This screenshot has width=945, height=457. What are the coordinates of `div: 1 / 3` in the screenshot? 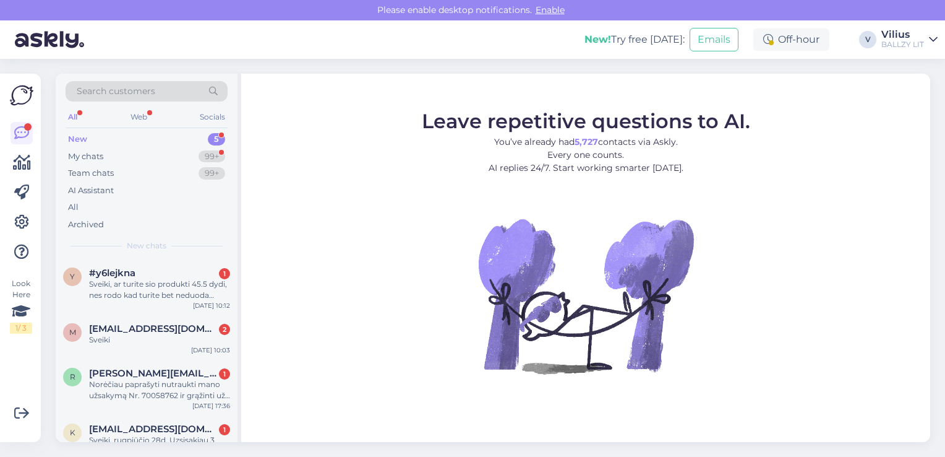 It's located at (21, 328).